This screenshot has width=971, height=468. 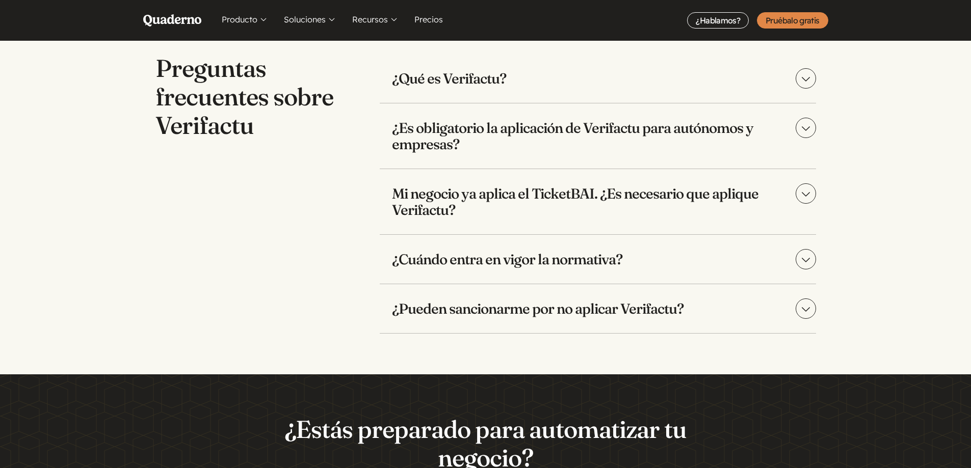 What do you see at coordinates (598, 309) in the screenshot?
I see `summary: ¿Pueden sancionarme por no aplicar Verifactu?` at bounding box center [598, 309].